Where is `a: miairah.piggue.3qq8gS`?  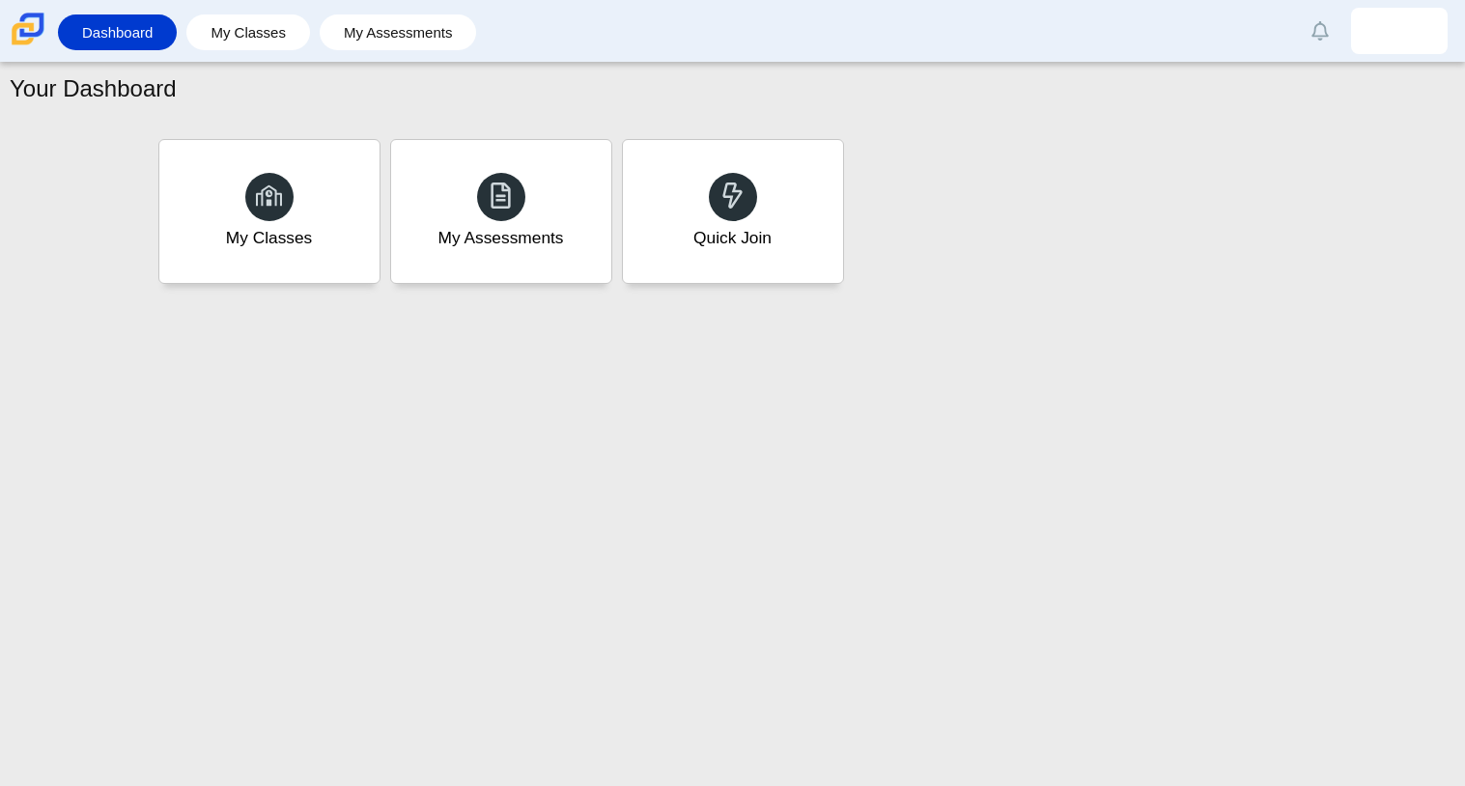
a: miairah.piggue.3qq8gS is located at coordinates (1399, 31).